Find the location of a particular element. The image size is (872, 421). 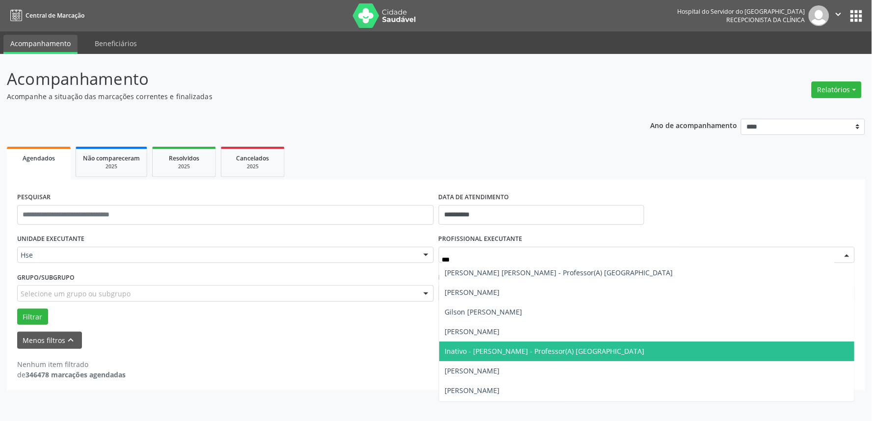

label: PROFISSIONAL EXECUTANTE is located at coordinates (480, 239).